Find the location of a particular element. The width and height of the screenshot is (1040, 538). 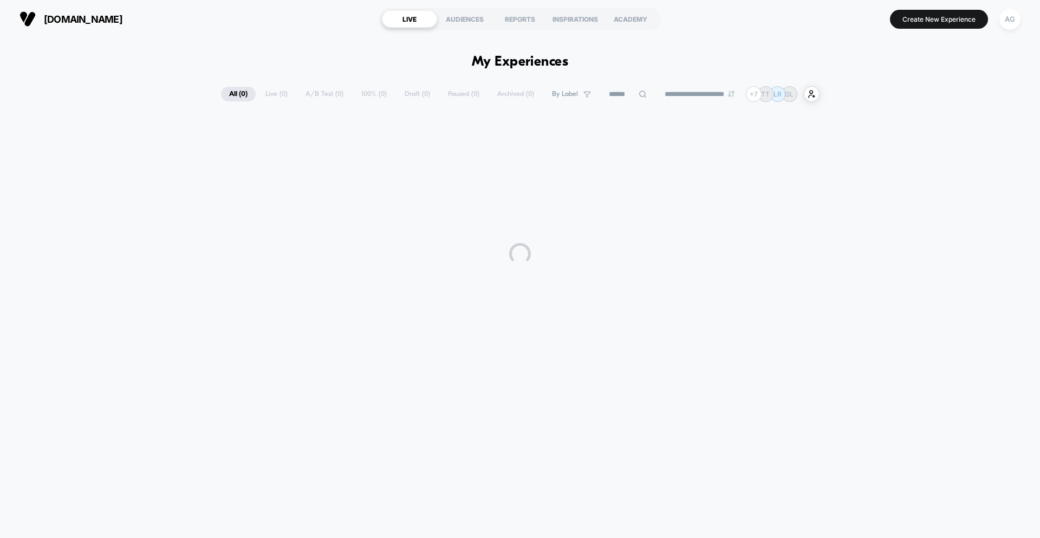

div: AG is located at coordinates (1010, 19).